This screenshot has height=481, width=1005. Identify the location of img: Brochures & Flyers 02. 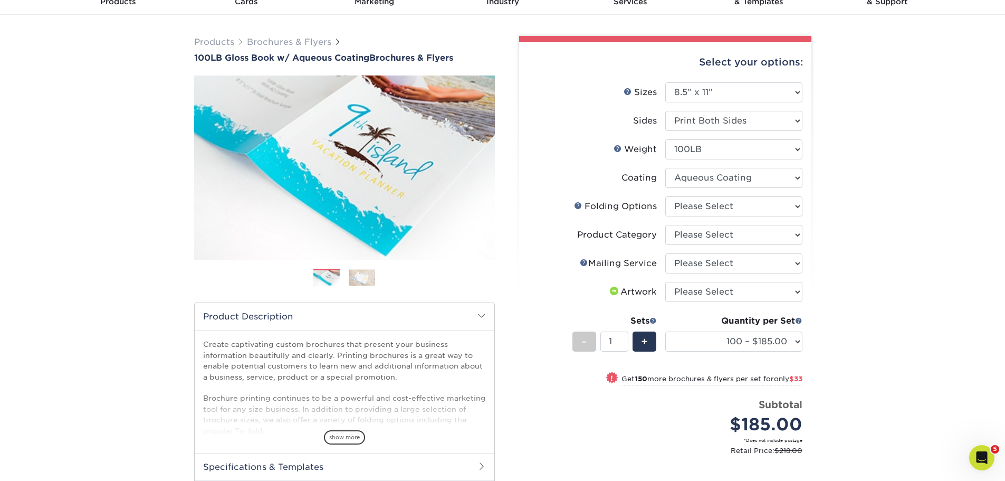
(362, 277).